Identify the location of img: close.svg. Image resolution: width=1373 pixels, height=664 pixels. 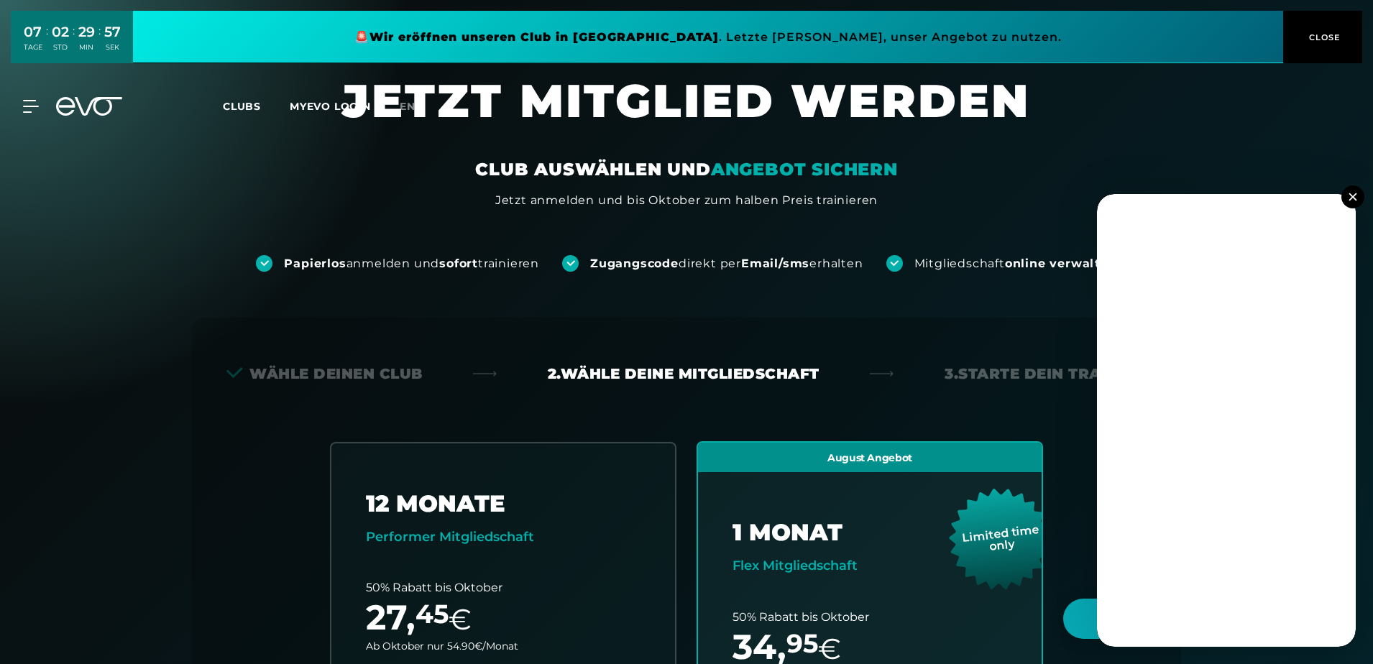
(1352, 196).